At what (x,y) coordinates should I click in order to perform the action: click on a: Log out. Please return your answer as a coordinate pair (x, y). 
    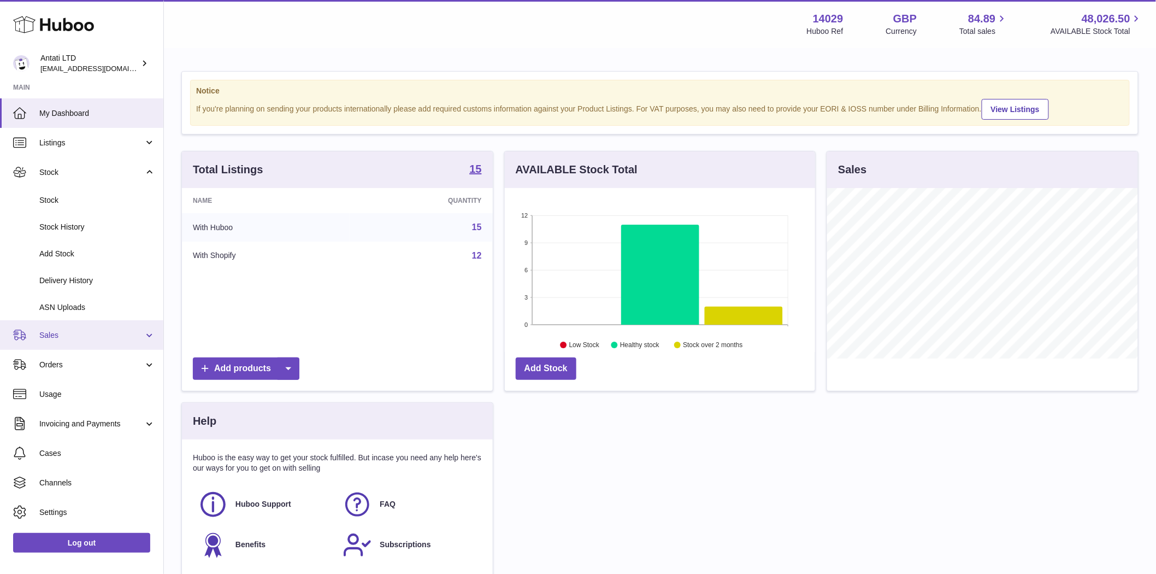
    Looking at the image, I should click on (81, 543).